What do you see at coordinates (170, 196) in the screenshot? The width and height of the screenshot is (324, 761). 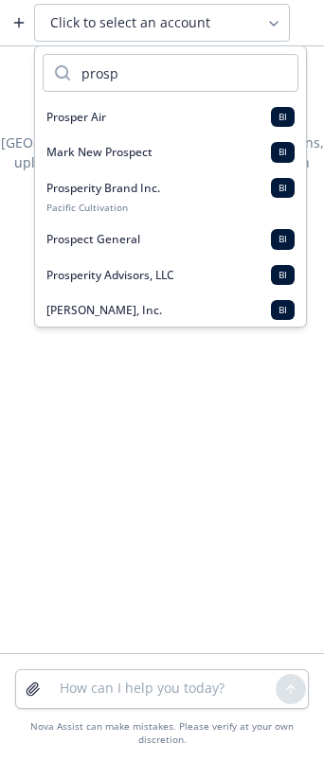 I see `button: Prosperity Brand Inc.BIPacific Cultivation` at bounding box center [170, 196].